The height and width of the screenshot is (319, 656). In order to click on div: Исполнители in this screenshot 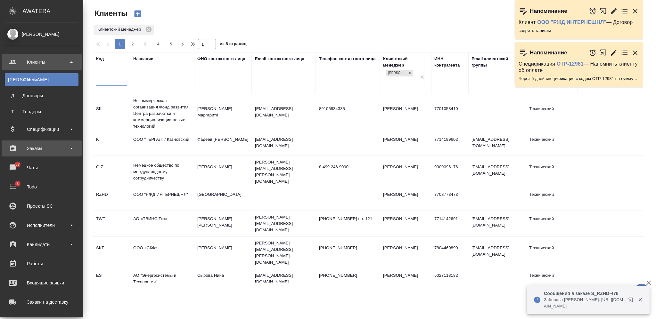, I will do `click(42, 226)`.